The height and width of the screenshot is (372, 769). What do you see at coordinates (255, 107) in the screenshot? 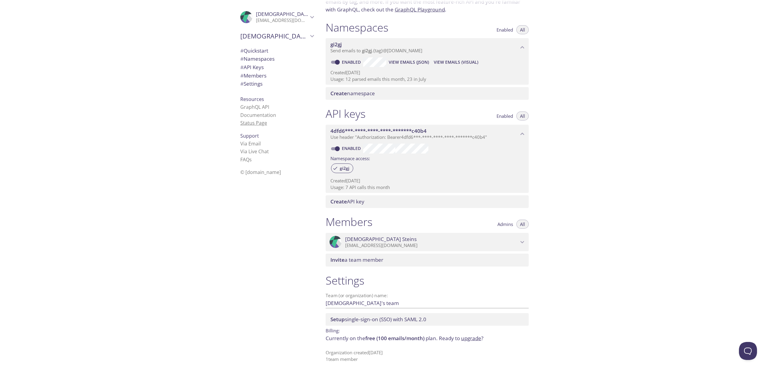
I see `a: GraphQL API` at bounding box center [255, 107].